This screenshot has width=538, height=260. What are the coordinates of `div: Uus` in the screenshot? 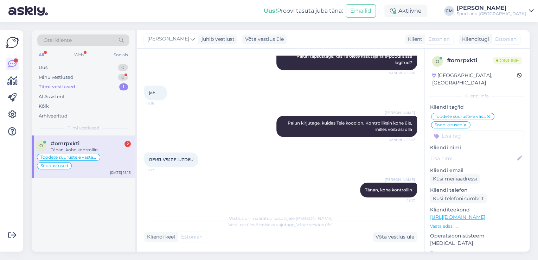 It's located at (43, 67).